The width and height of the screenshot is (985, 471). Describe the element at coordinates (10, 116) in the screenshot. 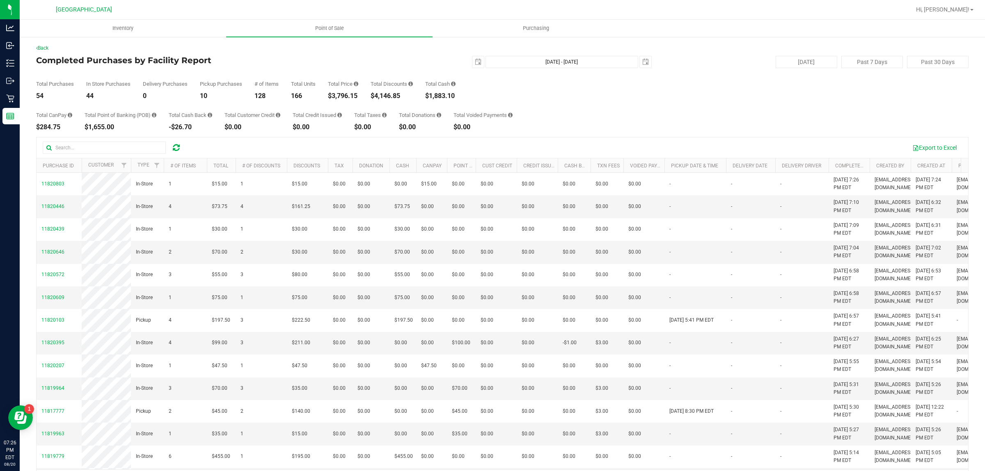

I see `inline-svg: Reports` at that location.